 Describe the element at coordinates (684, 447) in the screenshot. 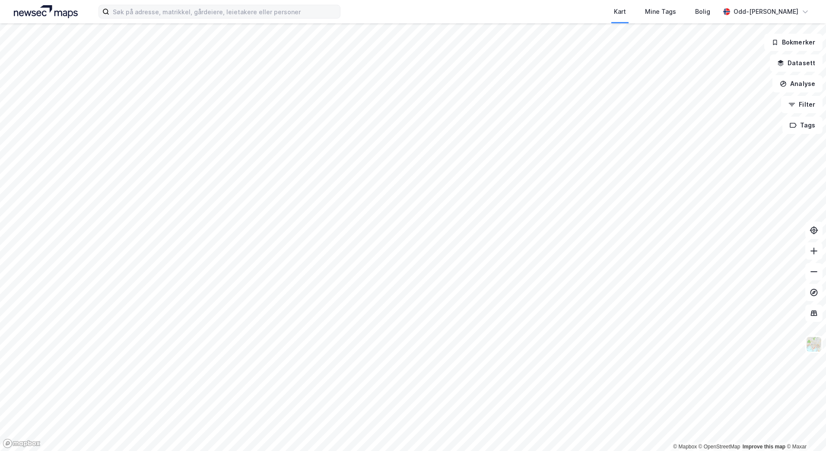

I see `a: Mapbox` at that location.